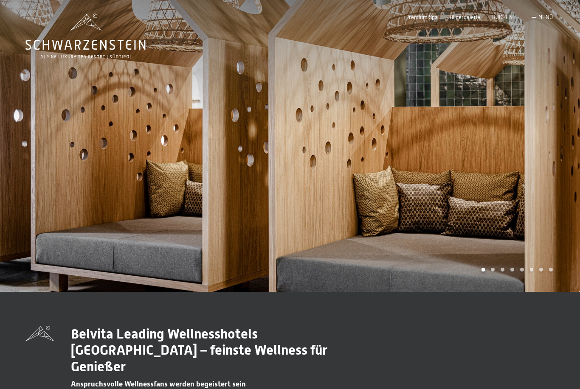 The height and width of the screenshot is (389, 580). I want to click on span: Anspruchsvolle Wellnessfans werden begeistert sein, so click(158, 384).